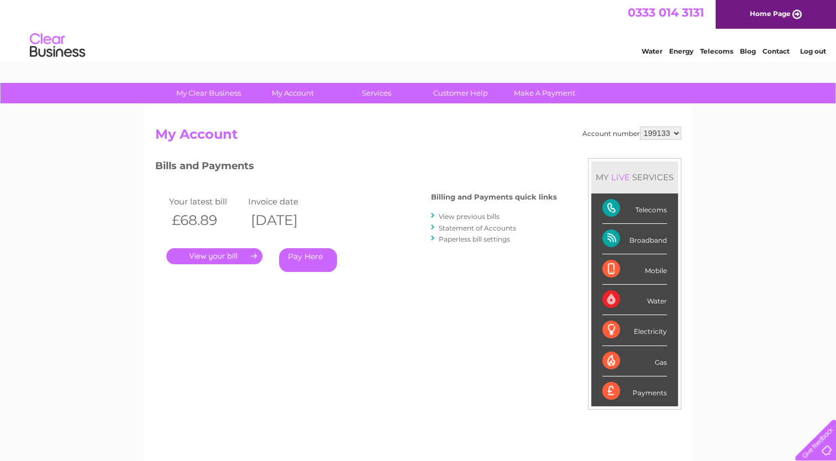 The height and width of the screenshot is (461, 836). I want to click on div: Telecoms, so click(634, 208).